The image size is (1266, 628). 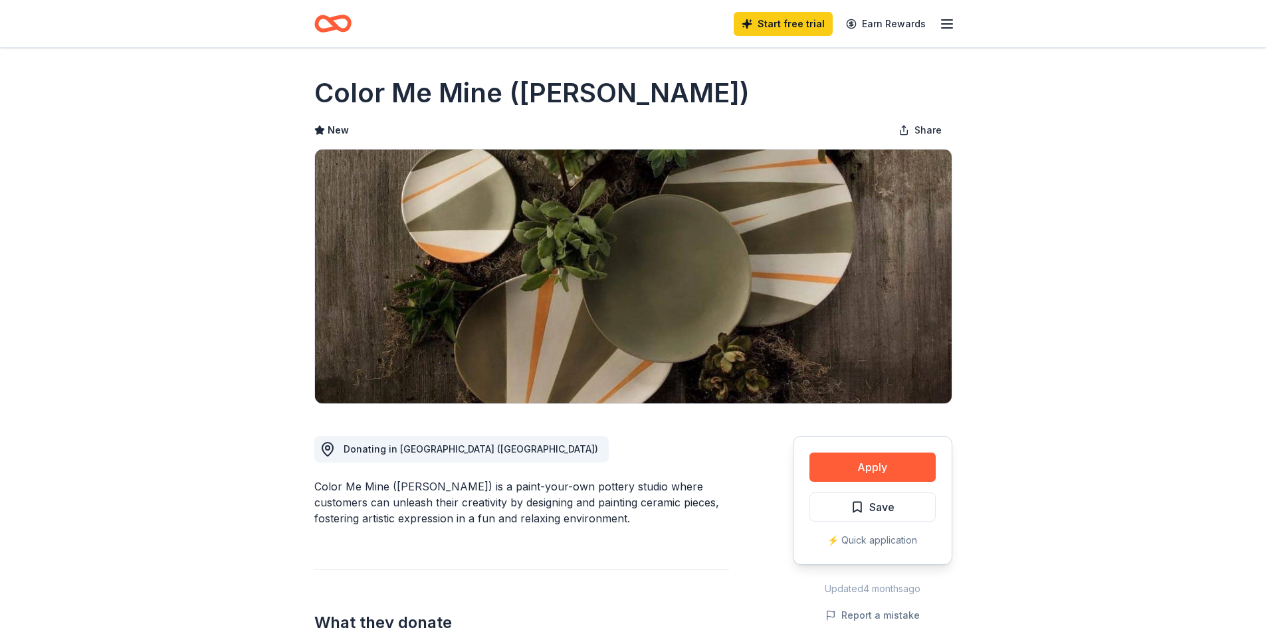 What do you see at coordinates (872, 540) in the screenshot?
I see `div: ⚡️ Quick application` at bounding box center [872, 540].